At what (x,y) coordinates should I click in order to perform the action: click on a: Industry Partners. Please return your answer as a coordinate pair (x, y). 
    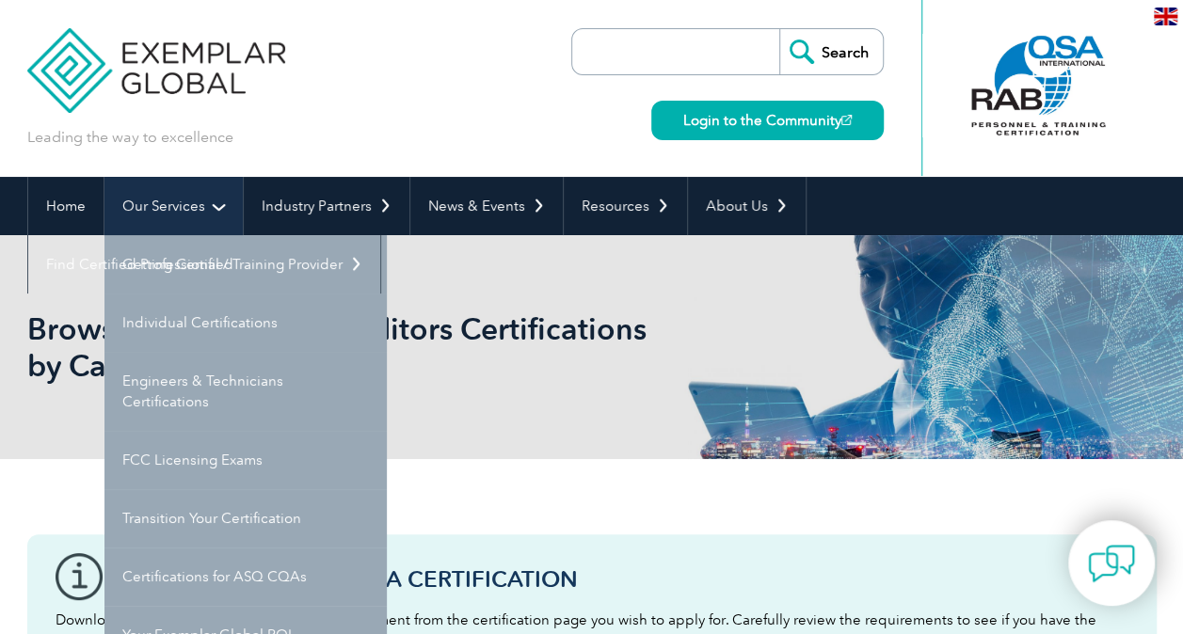
    Looking at the image, I should click on (327, 206).